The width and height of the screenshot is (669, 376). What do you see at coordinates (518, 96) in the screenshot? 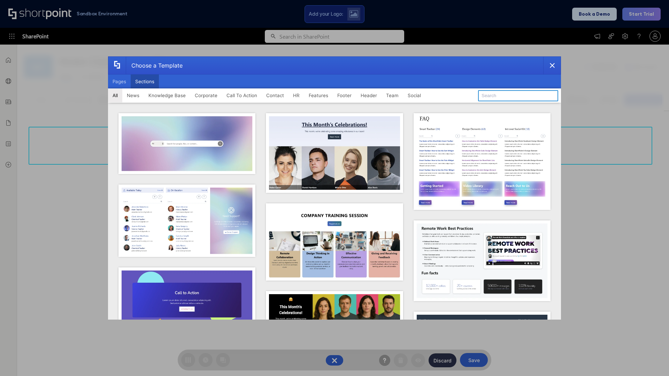
I see `input: Search` at bounding box center [518, 96].